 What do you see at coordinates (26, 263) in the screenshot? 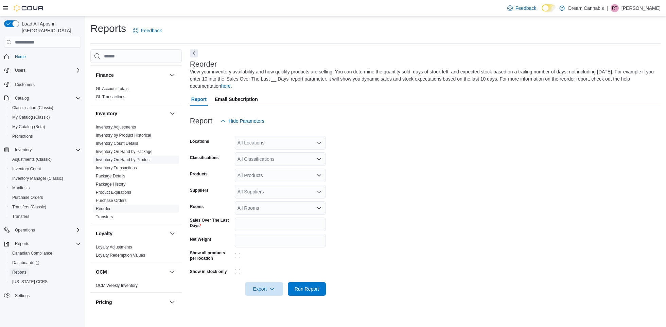
I see `span: Dashboards` at bounding box center [26, 263].